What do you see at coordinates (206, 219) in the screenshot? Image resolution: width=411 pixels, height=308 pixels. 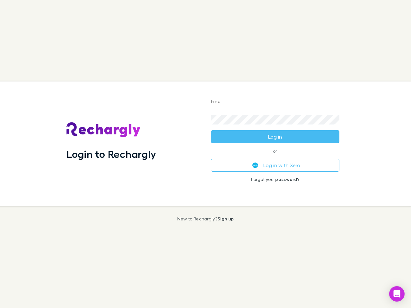 I see `p: New to Rechargly?` at bounding box center [206, 219].